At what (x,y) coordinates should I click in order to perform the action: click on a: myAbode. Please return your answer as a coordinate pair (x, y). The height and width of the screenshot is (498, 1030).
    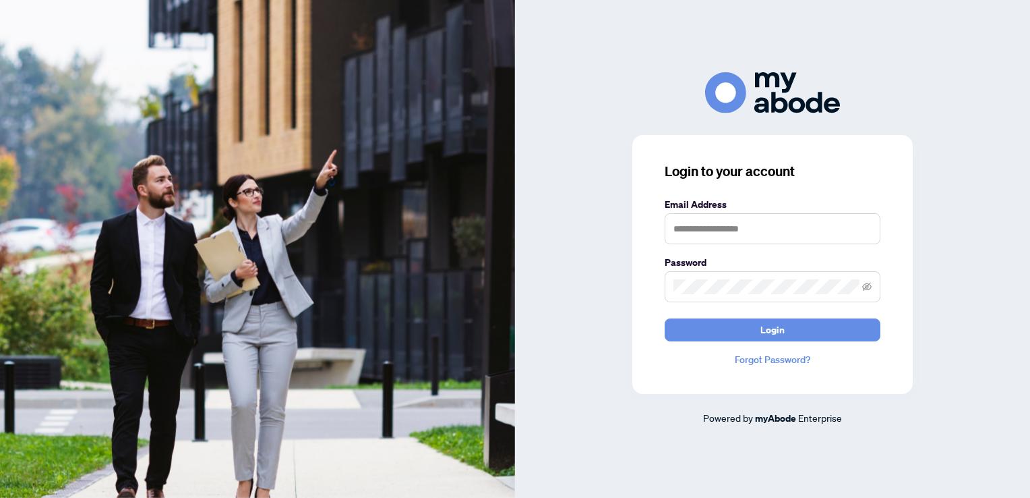
    Looking at the image, I should click on (775, 418).